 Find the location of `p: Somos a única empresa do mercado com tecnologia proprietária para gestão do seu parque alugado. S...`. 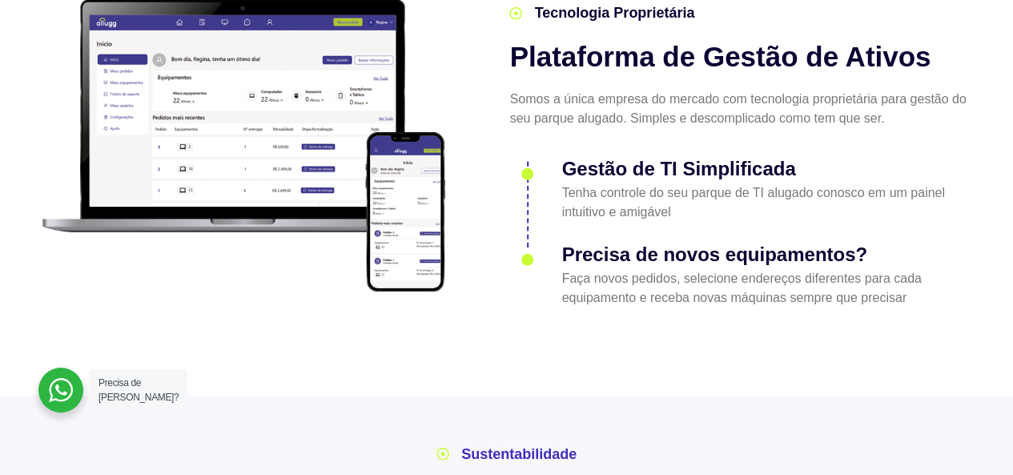

p: Somos a única empresa do mercado com tecnologia proprietária para gestão do seu parque alugado. S... is located at coordinates (740, 109).